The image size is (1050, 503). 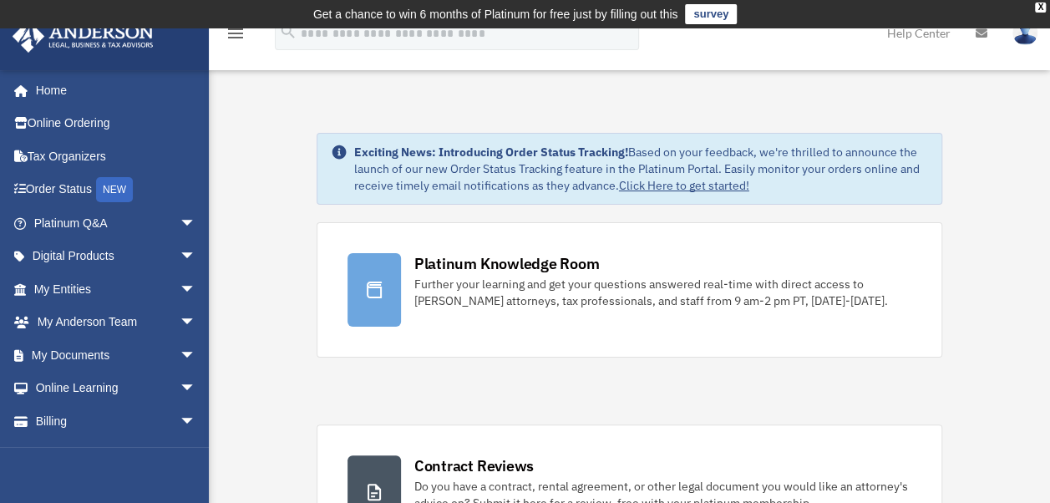 What do you see at coordinates (116, 124) in the screenshot?
I see `a: Online Ordering` at bounding box center [116, 124].